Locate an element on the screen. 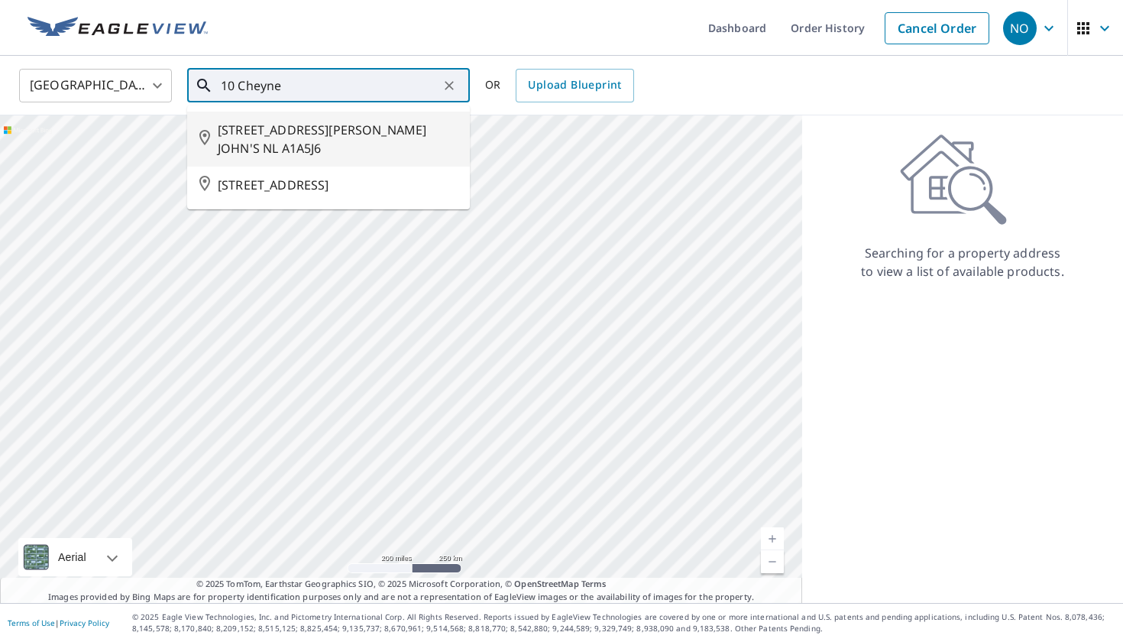  button: Clear is located at coordinates (449, 86).